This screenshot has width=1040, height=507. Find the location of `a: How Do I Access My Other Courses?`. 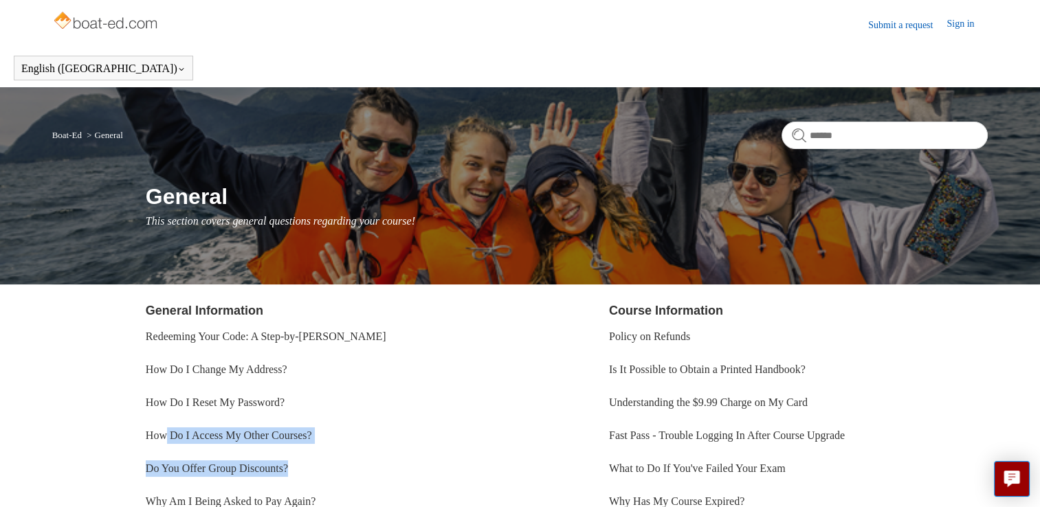

a: How Do I Access My Other Courses? is located at coordinates (229, 435).